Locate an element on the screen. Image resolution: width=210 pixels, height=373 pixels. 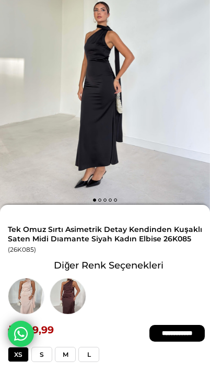
span: ₺1.299,99 is located at coordinates (31, 330).